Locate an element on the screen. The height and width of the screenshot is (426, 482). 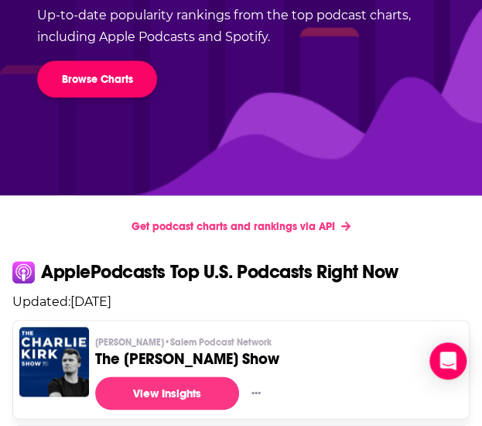
a: Get podcast charts and rankings via API is located at coordinates (241, 226).